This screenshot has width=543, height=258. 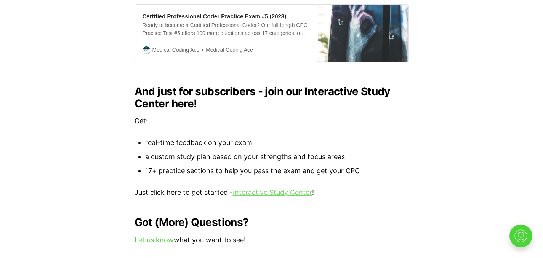 I want to click on a: Certified Professional Coder Practice Exam #5 (2023)Ready to become a Certified Professional Code..., so click(x=272, y=33).